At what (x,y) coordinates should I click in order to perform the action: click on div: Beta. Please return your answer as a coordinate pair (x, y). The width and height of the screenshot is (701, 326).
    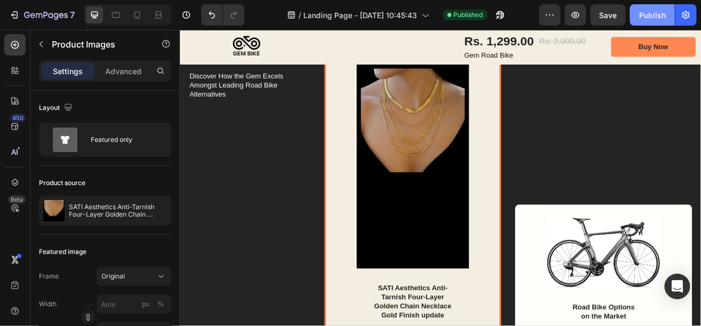
    Looking at the image, I should click on (17, 200).